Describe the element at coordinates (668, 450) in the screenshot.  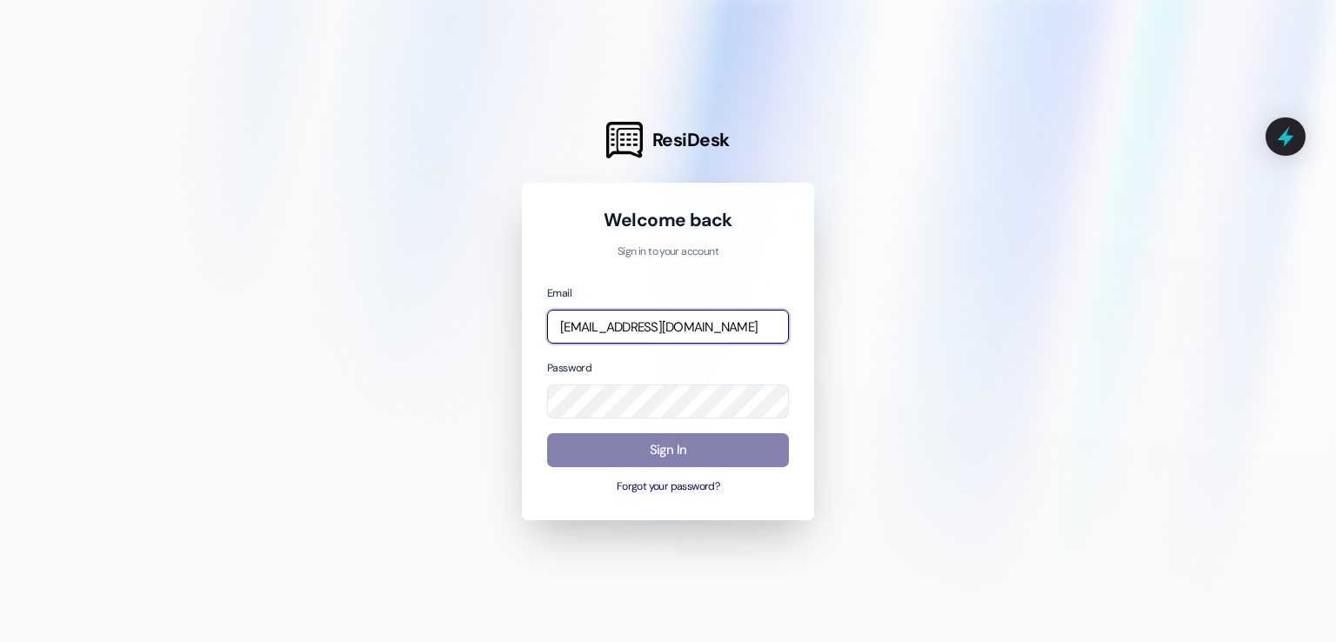
I see `button: Sign In` at that location.